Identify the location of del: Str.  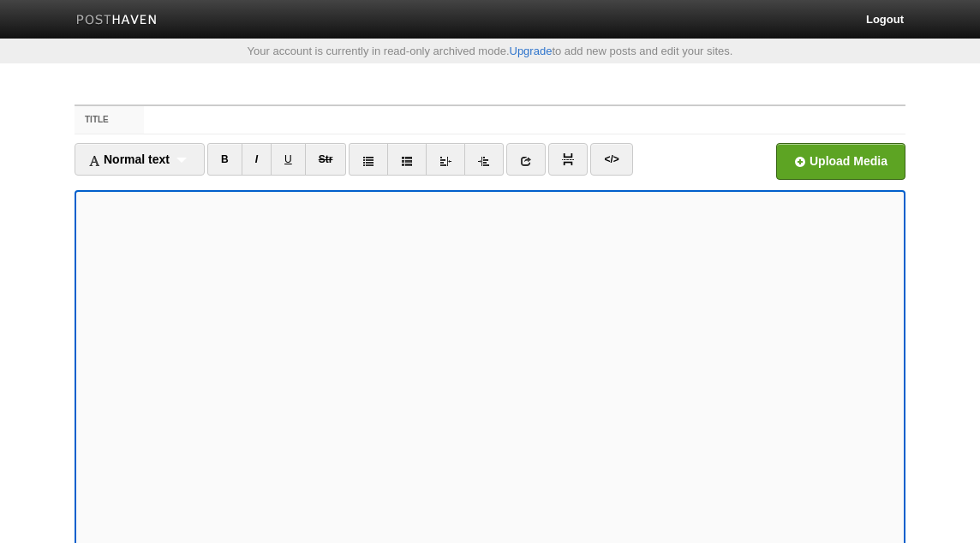
(326, 159).